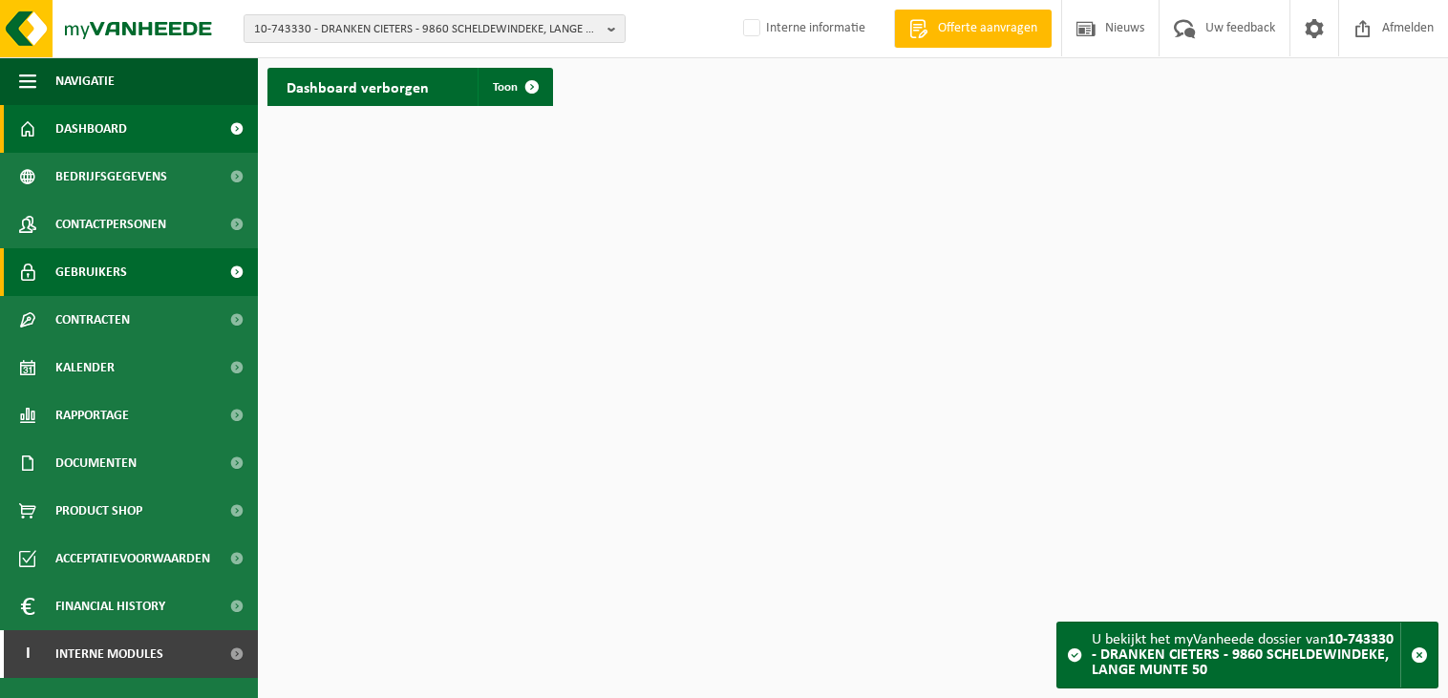 Image resolution: width=1448 pixels, height=698 pixels. I want to click on span: Gebruikers, so click(91, 272).